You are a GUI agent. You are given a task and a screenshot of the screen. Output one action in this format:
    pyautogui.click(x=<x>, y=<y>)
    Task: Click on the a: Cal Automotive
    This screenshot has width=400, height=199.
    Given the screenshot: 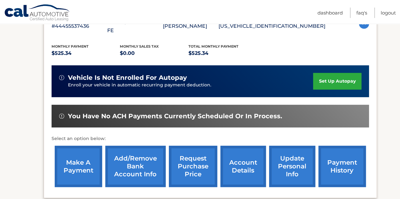 What is the action you would take?
    pyautogui.click(x=37, y=13)
    